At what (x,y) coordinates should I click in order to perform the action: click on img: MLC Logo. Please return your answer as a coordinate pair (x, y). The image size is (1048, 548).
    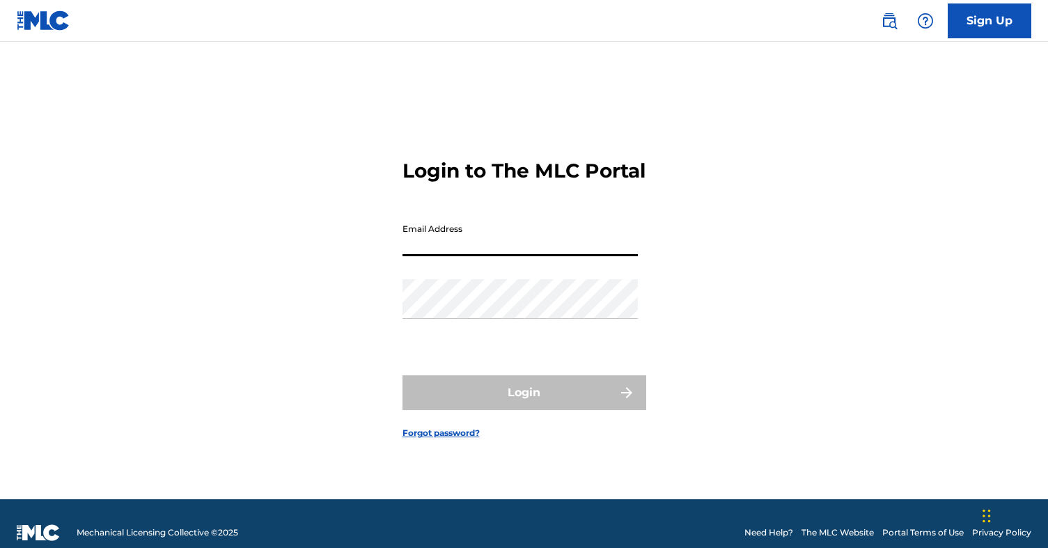
    Looking at the image, I should click on (43, 20).